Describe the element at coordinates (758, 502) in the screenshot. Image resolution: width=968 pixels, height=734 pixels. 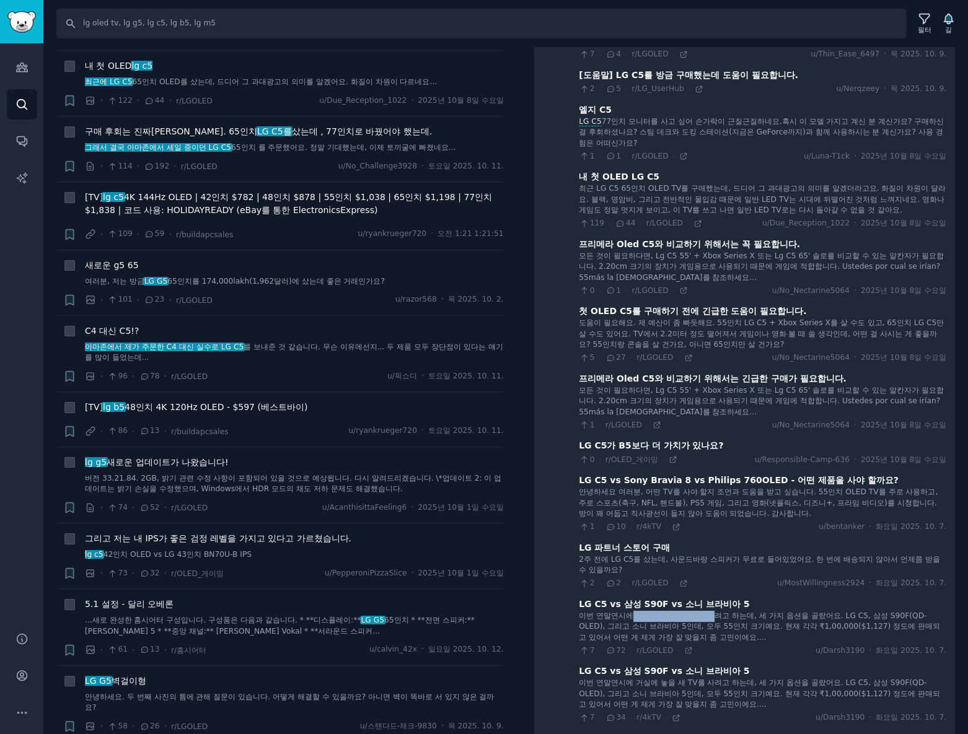
I see `font: 안녕하세요 여러분, 어떤 TV를 사야 할지 조언과 도움을 받고 싶습니다. 55인치 OLED TV를 주로 사용하고, 주로 스포츠(축구, NFL, 핸드볼), PS5 게임, 그리고...` at that location.